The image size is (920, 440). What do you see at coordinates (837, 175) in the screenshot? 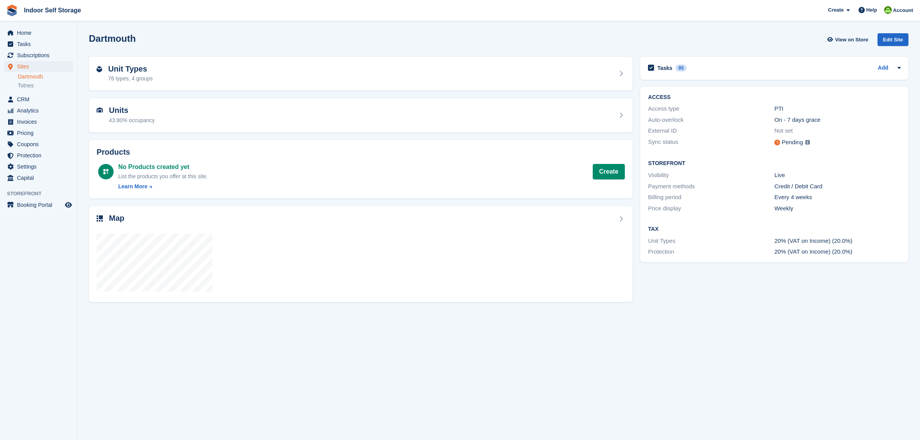
I see `div: Live` at bounding box center [837, 175].